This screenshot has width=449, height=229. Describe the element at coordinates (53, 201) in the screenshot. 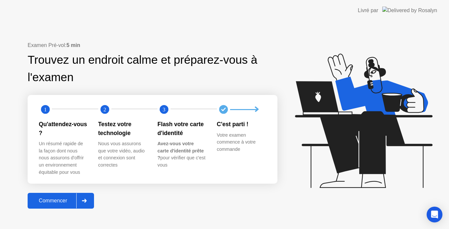

I see `div: Commencer` at that location.